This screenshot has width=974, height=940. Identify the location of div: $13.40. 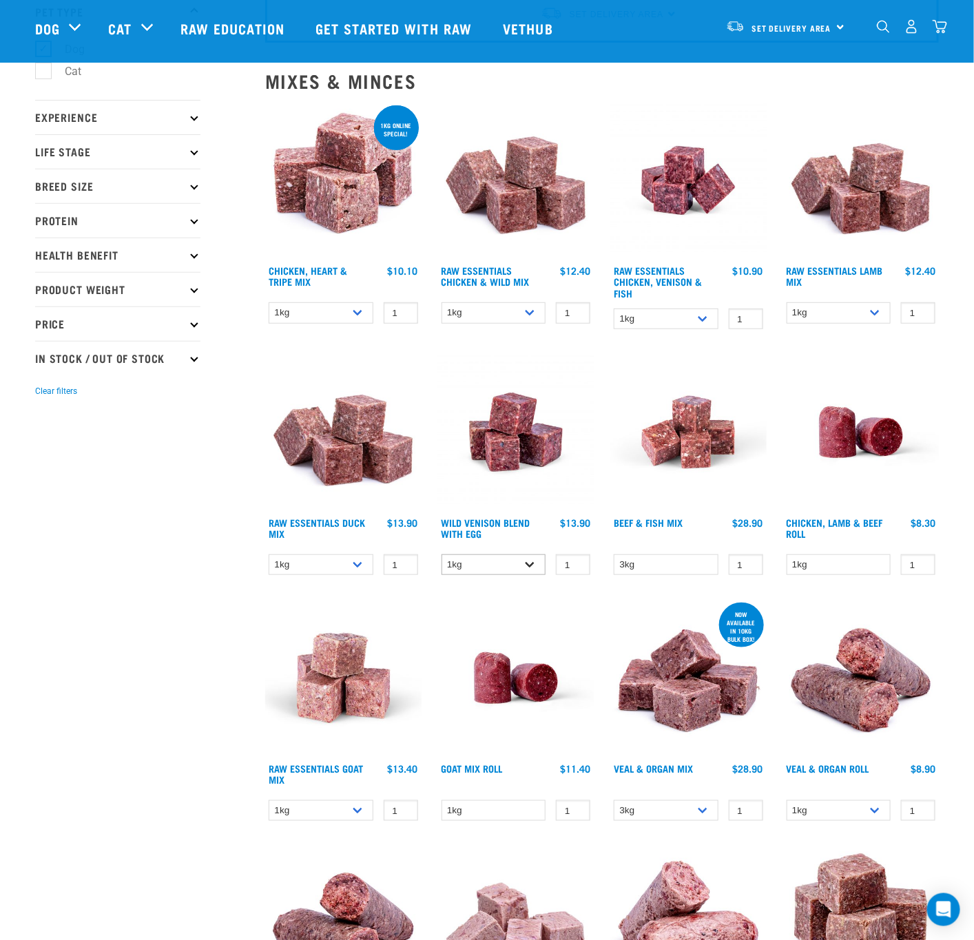
(403, 769).